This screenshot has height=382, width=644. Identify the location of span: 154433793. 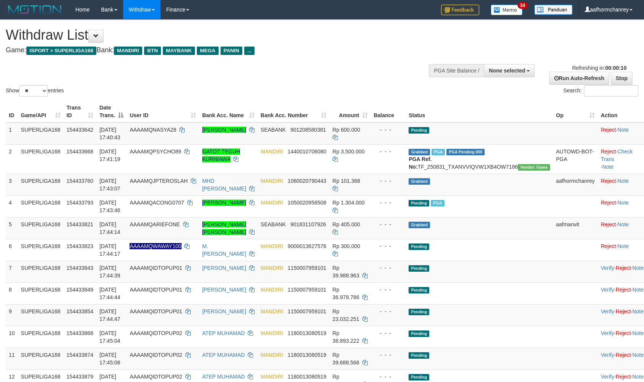
(80, 203).